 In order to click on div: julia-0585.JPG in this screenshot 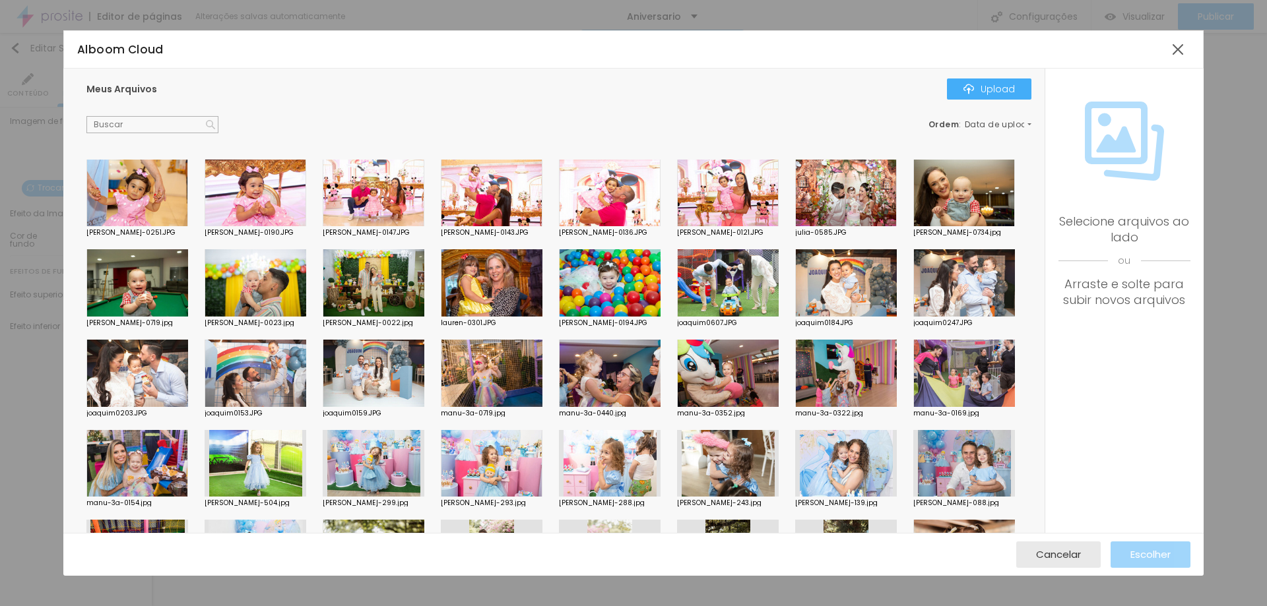, I will do `click(846, 233)`.